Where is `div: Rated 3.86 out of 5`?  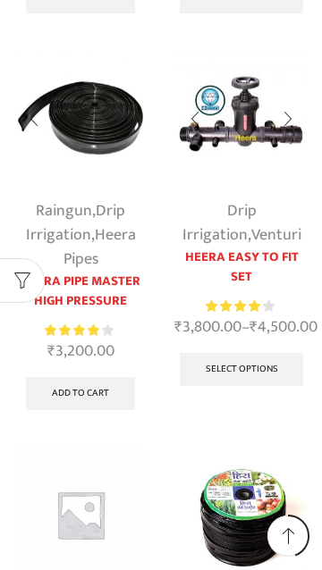 div: Rated 3.86 out of 5 is located at coordinates (80, 330).